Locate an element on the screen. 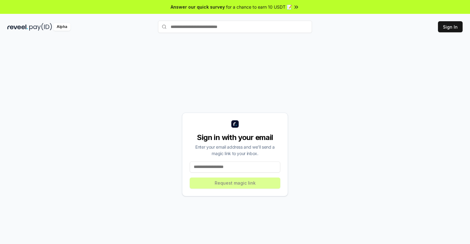 The image size is (470, 244). img: reveel_dark is located at coordinates (18, 27).